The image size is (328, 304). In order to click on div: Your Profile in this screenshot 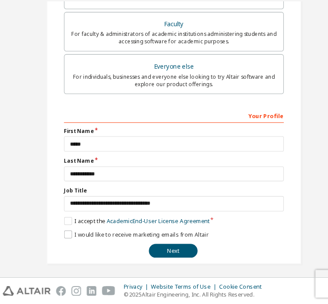, I will do `click(164, 126)`.